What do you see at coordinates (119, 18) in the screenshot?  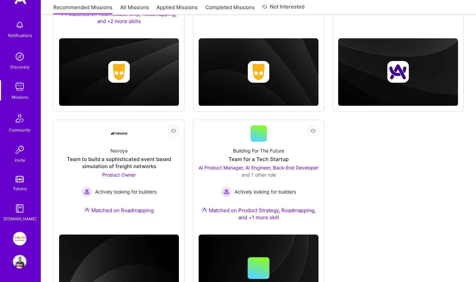 I see `div: Matched on Team Leadership, Roadmapping, and +2 more skills` at bounding box center [119, 18].